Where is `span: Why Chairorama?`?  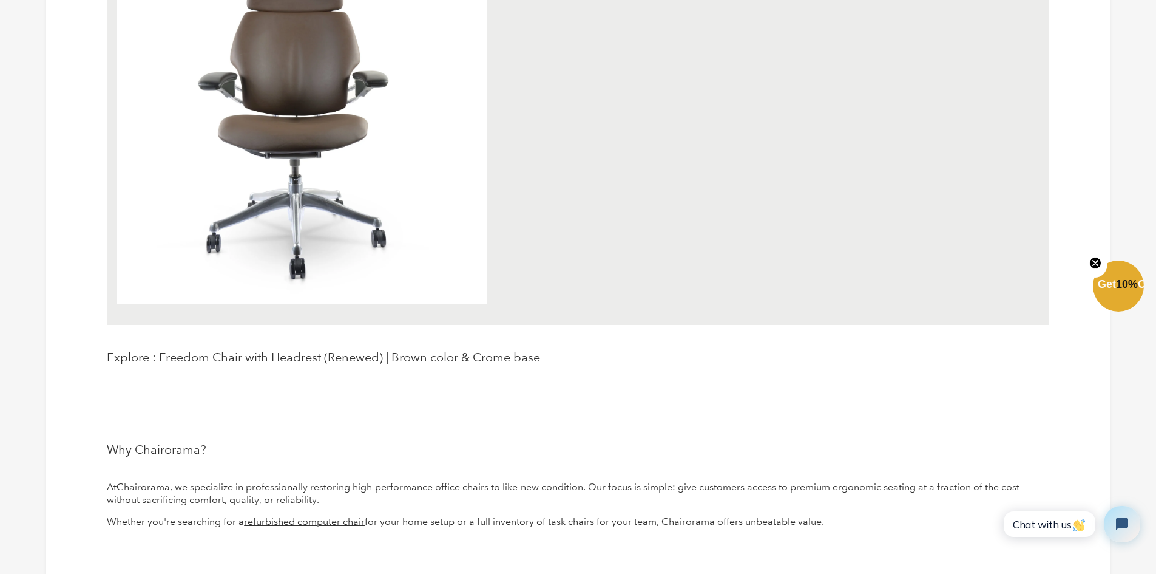 span: Why Chairorama? is located at coordinates (157, 449).